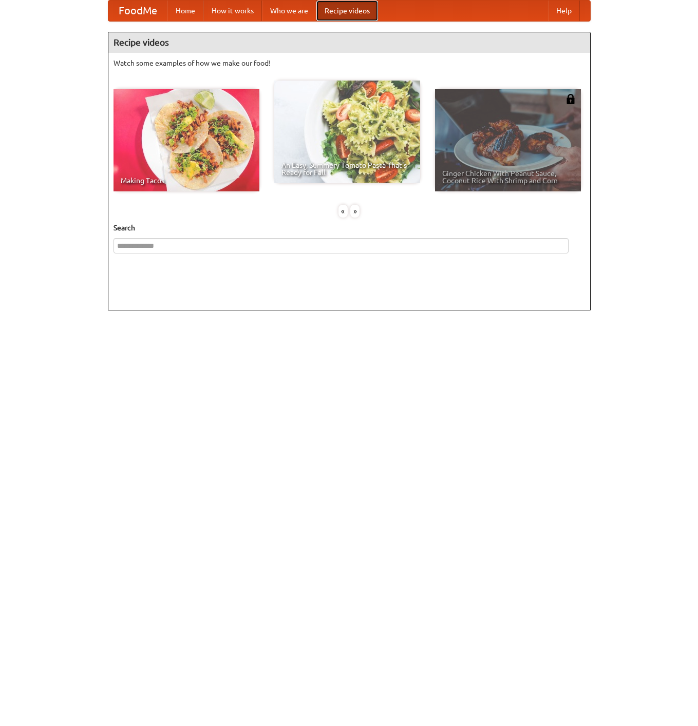  I want to click on a: Home, so click(185, 11).